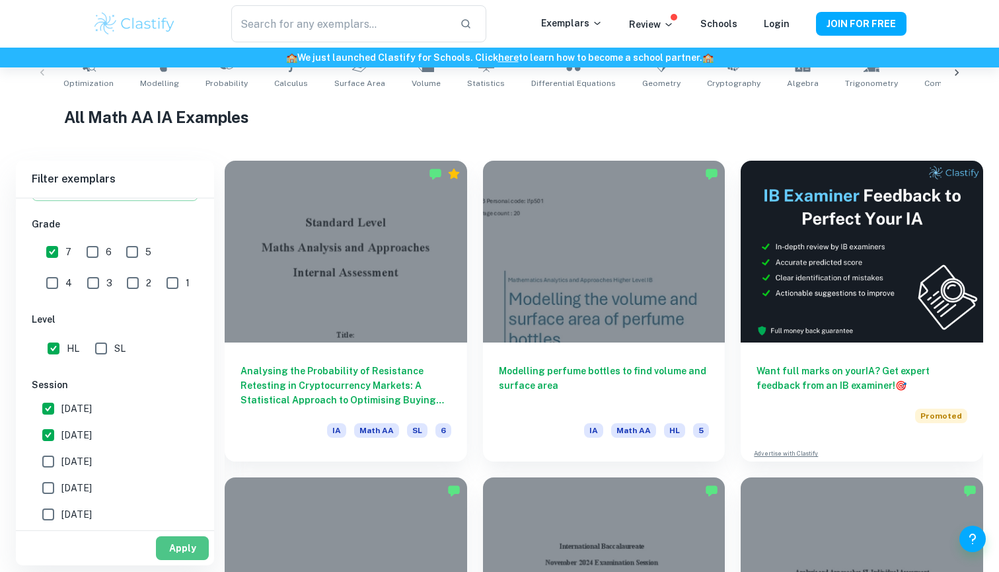  Describe the element at coordinates (115, 179) in the screenshot. I see `h6: Filter exemplars` at that location.